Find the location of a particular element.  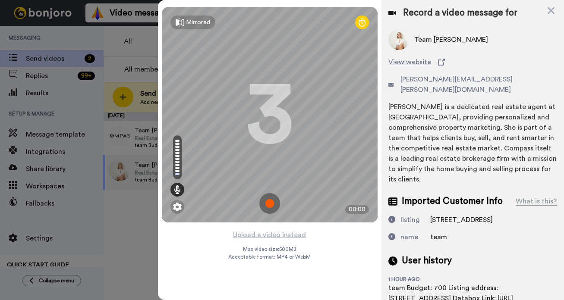

div: 3 is located at coordinates (270, 115).